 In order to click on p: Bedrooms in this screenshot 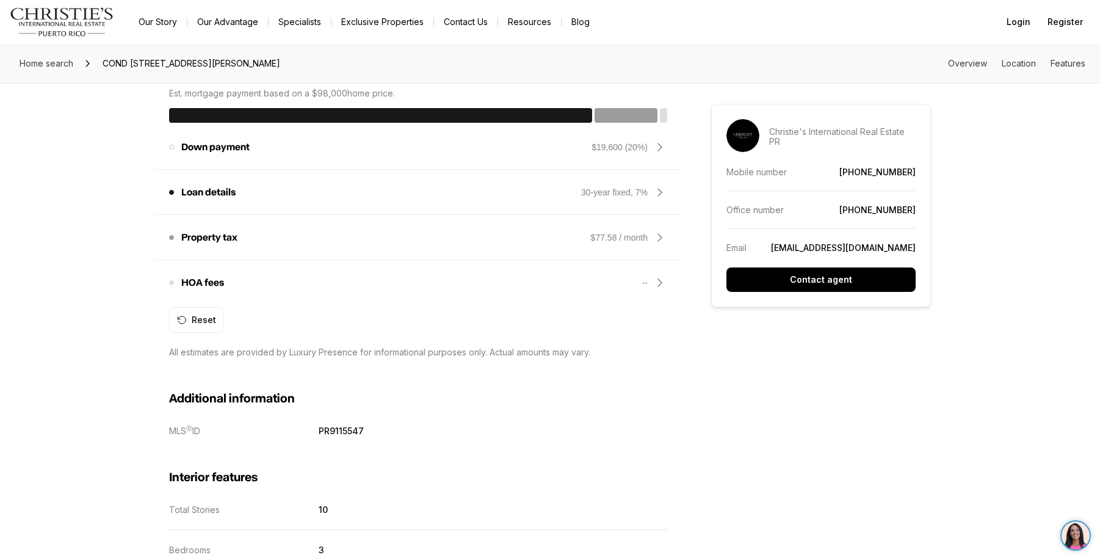, I will do `click(190, 550)`.